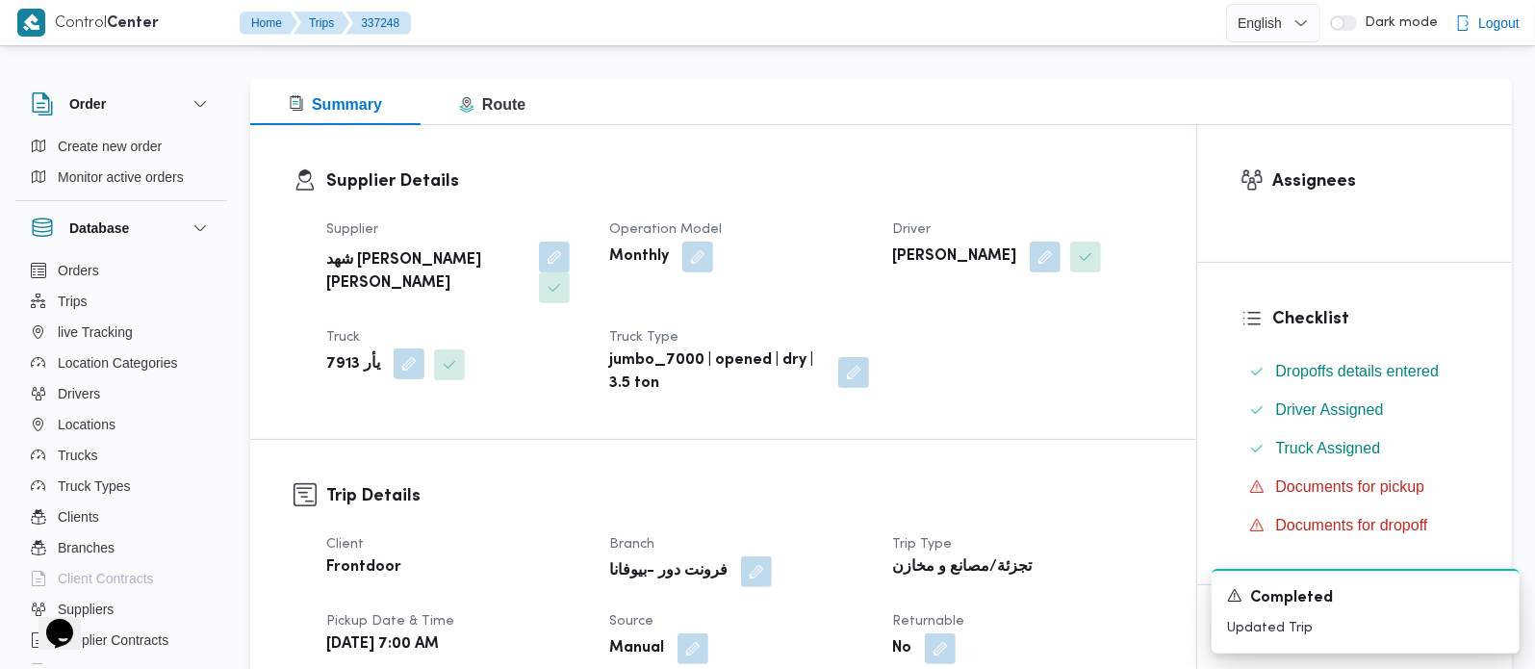 Image resolution: width=1535 pixels, height=669 pixels. I want to click on button: Monitor active orders, so click(121, 177).